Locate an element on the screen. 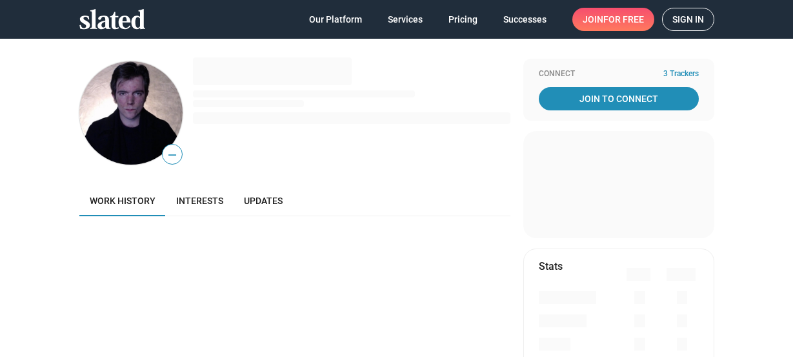 The height and width of the screenshot is (357, 793). span: 3 Trackers is located at coordinates (681, 74).